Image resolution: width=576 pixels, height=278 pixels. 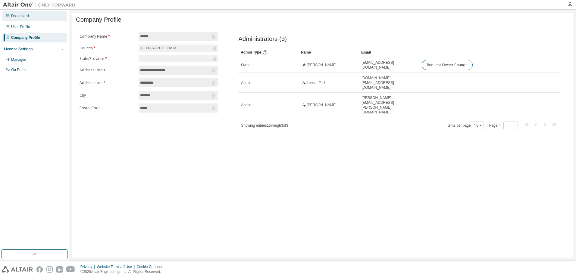 I want to click on button: Request Owner Change, so click(x=447, y=65).